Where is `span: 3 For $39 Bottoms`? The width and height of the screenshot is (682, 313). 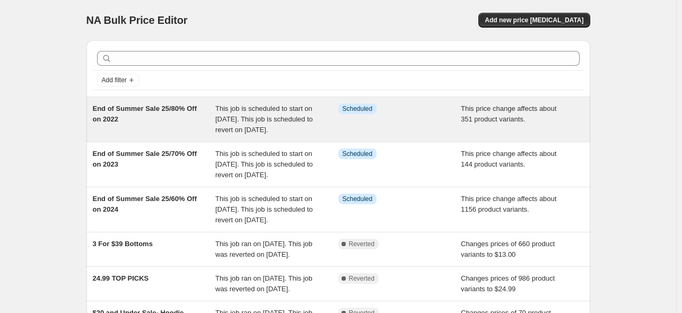
span: 3 For $39 Bottoms is located at coordinates (123, 243).